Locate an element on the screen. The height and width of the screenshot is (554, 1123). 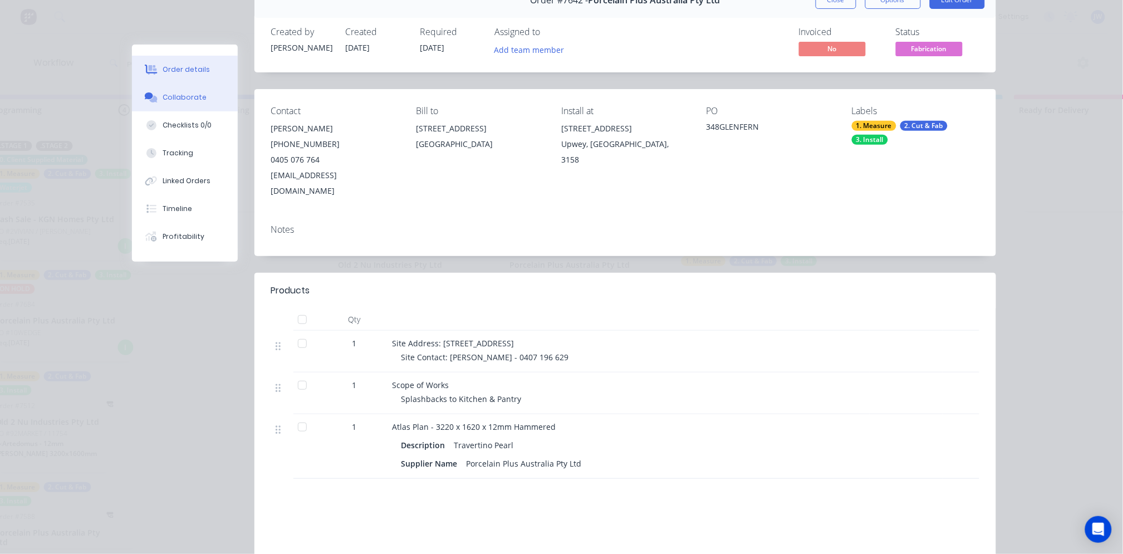
div: Profitability is located at coordinates (183, 237).